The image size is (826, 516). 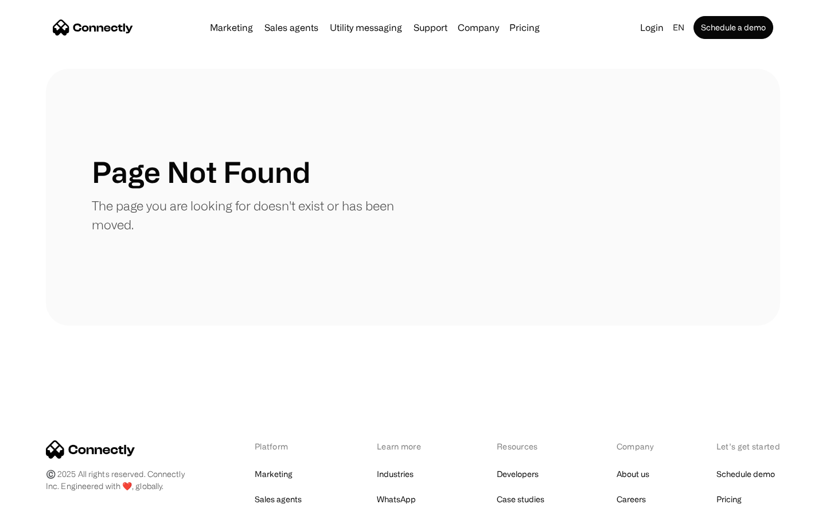 I want to click on h1: Page Not Found, so click(x=201, y=172).